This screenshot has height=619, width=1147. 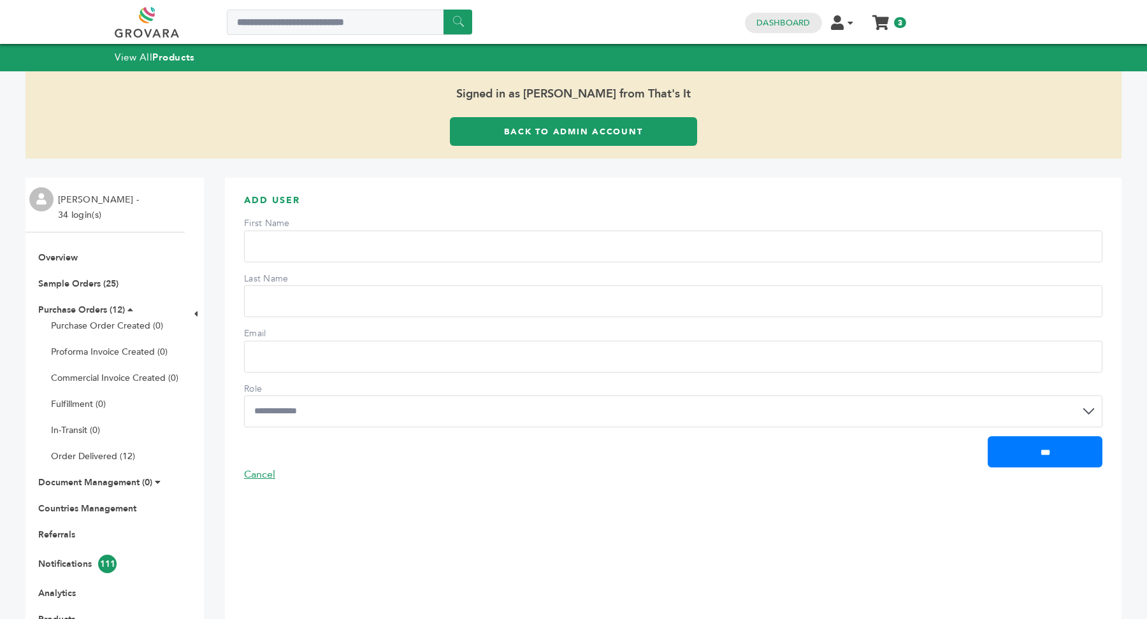 I want to click on a: Dashboard, so click(x=783, y=23).